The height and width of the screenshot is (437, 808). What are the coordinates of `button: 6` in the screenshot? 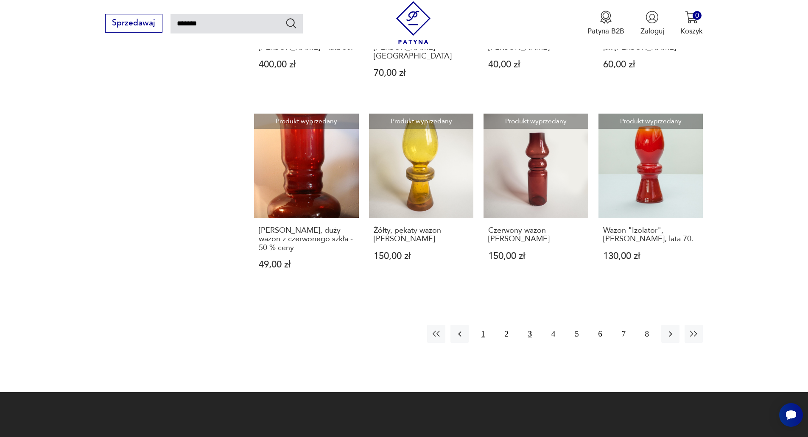 It's located at (600, 334).